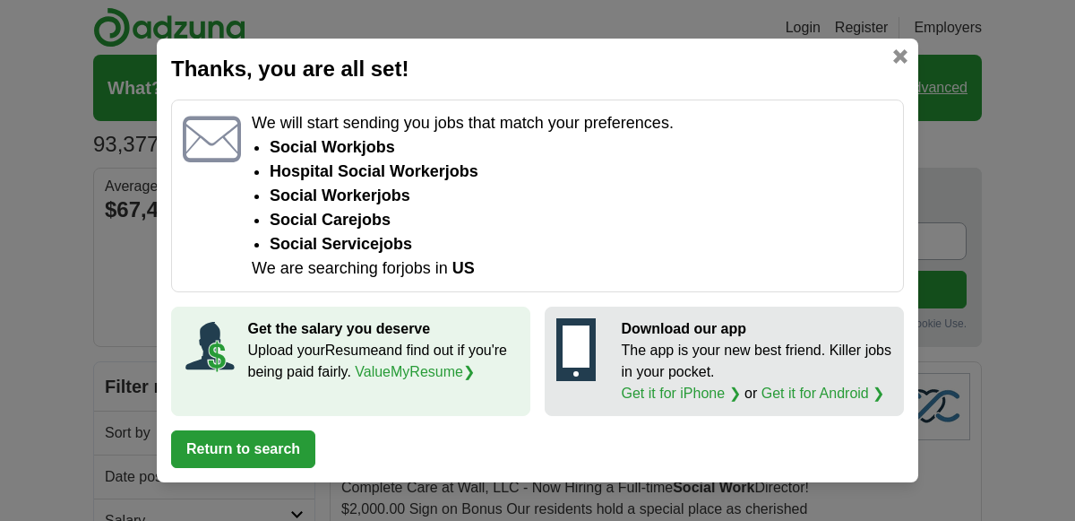  What do you see at coordinates (581, 147) in the screenshot?
I see `li: Social Work jobs` at bounding box center [581, 147].